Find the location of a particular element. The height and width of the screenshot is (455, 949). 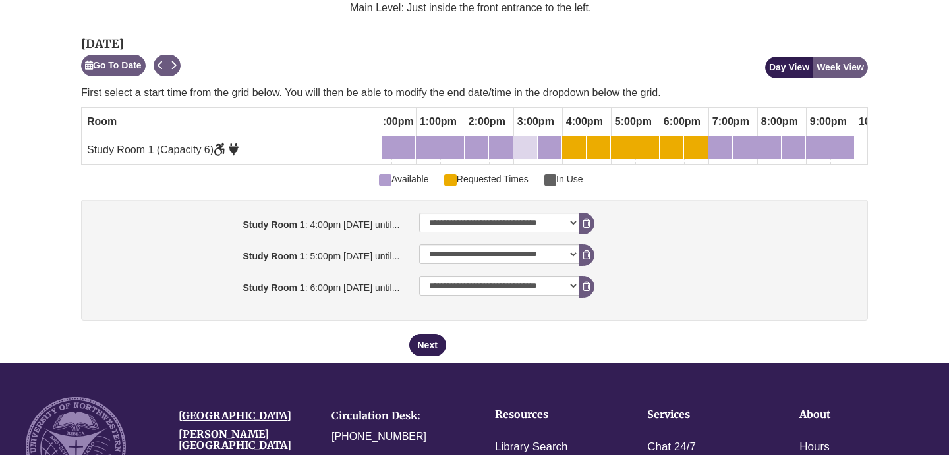

span: 4:00pm is located at coordinates (584, 122).